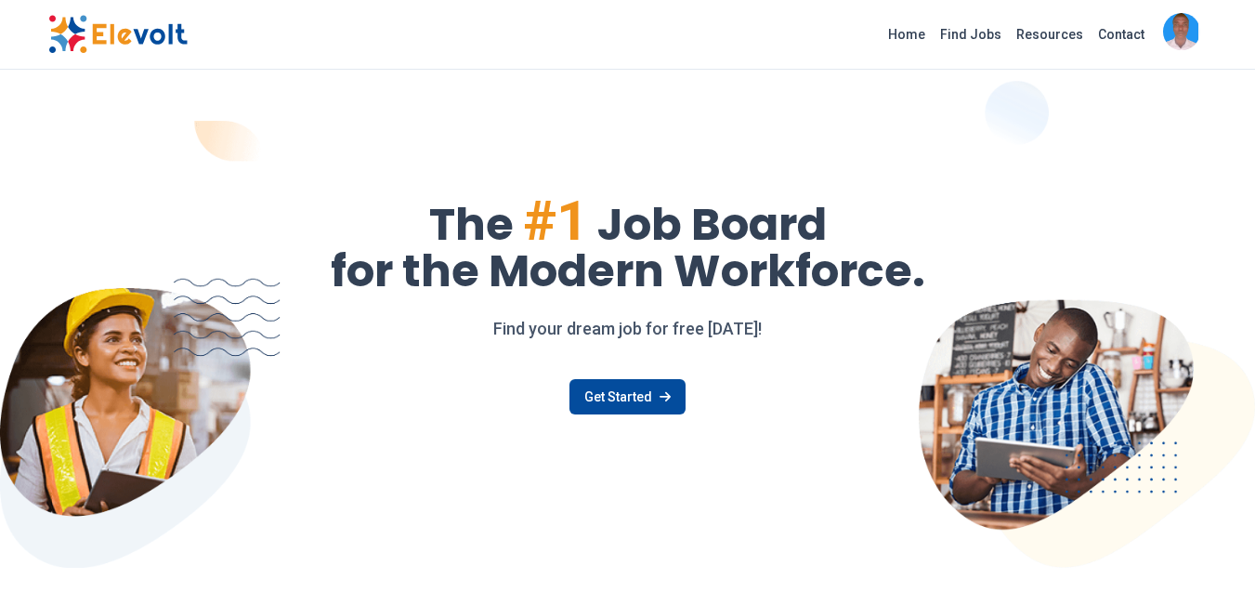 The width and height of the screenshot is (1255, 605). What do you see at coordinates (971, 34) in the screenshot?
I see `a: Find Jobs` at bounding box center [971, 34].